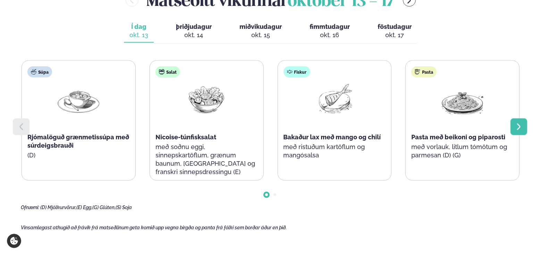 The image size is (555, 255). Describe the element at coordinates (330, 35) in the screenshot. I see `div: okt. 16` at that location.